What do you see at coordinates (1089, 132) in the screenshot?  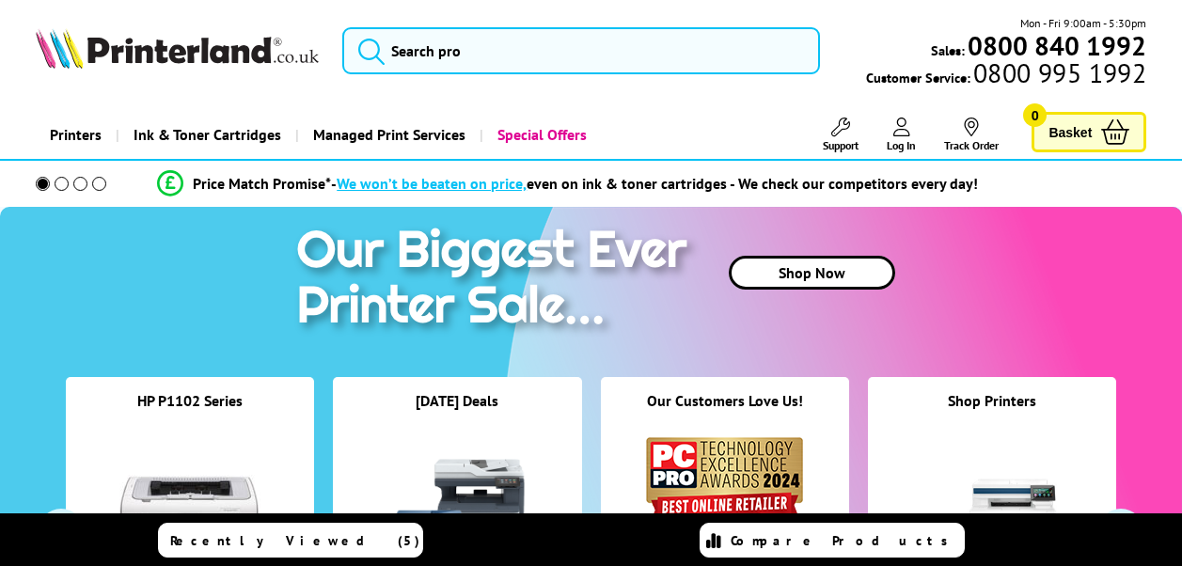 I see `a: Basket 0` at bounding box center [1089, 132].